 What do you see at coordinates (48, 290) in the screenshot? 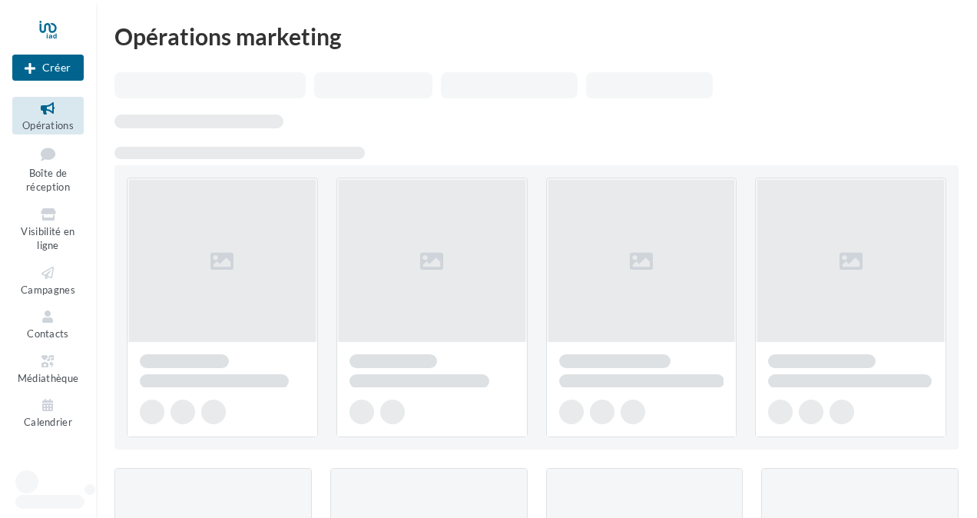
I see `span: Campagnes` at bounding box center [48, 290].